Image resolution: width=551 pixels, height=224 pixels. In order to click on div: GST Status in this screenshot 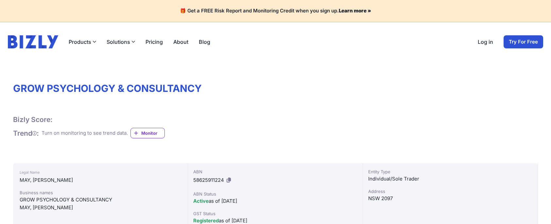, I will do `click(275, 213)`.